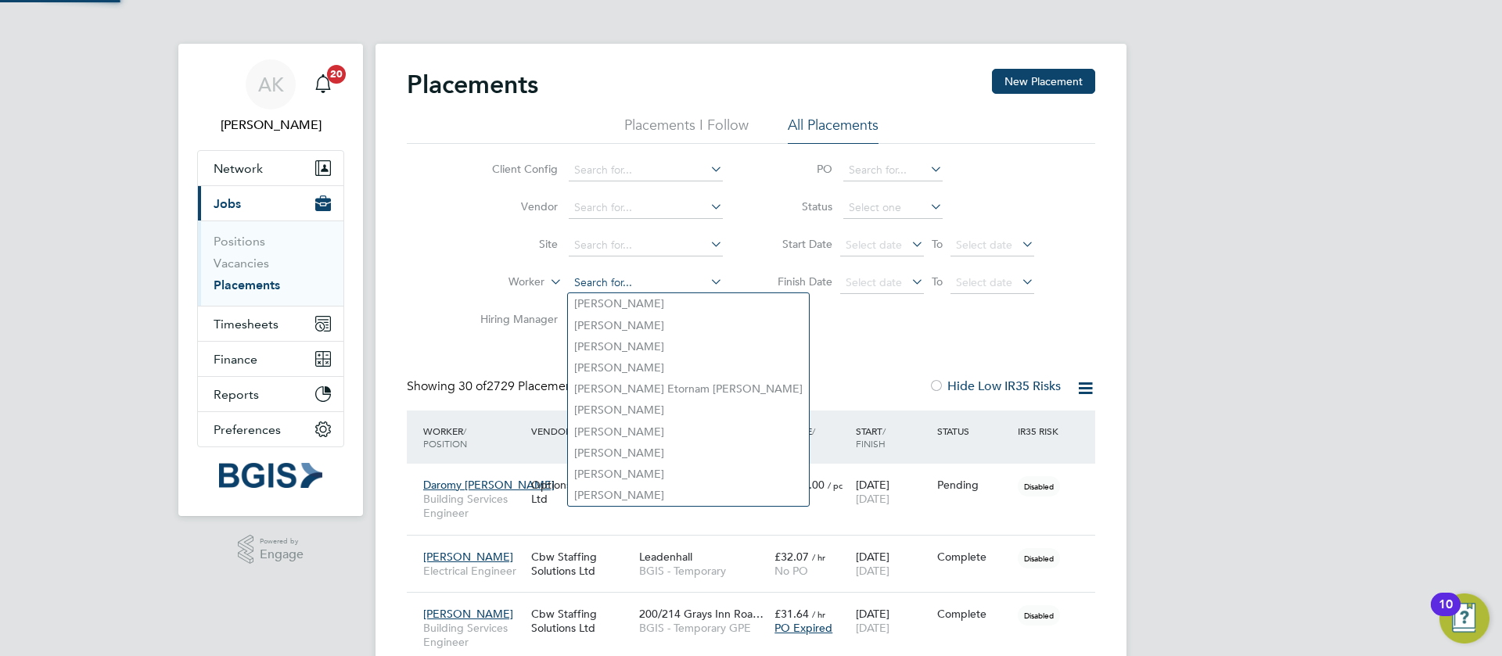  Describe the element at coordinates (833, 130) in the screenshot. I see `li: All Placements` at that location.